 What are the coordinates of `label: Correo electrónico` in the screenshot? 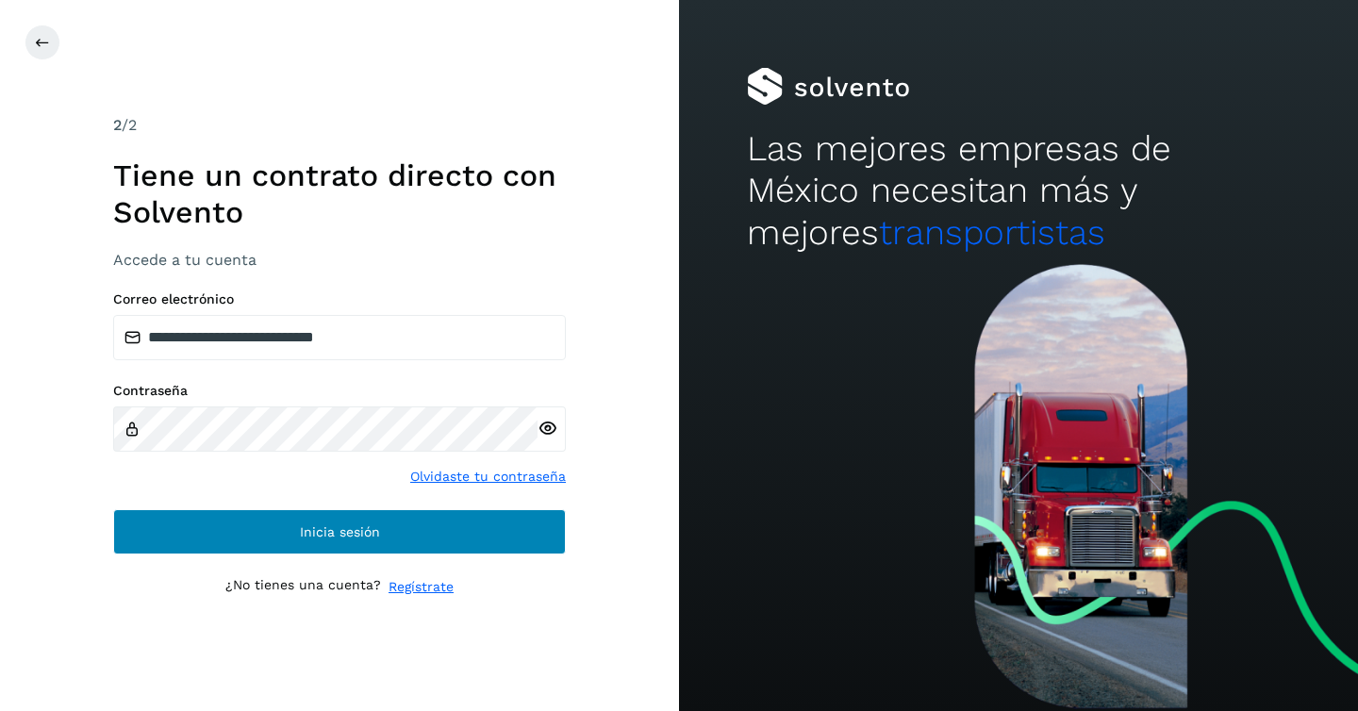 It's located at (340, 299).